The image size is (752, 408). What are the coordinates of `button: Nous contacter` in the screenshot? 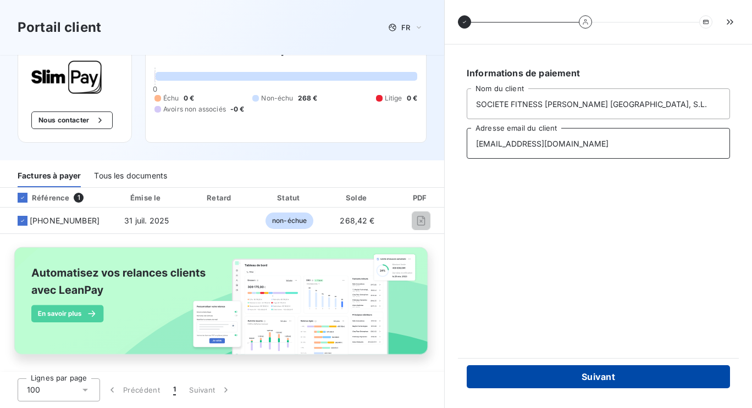 It's located at (72, 120).